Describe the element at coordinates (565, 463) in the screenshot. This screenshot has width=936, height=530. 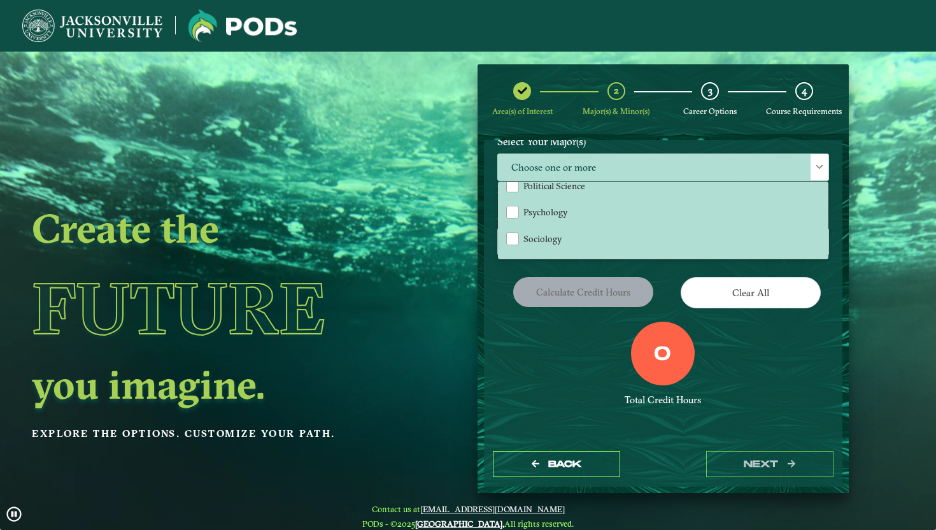
I see `span: Back` at that location.